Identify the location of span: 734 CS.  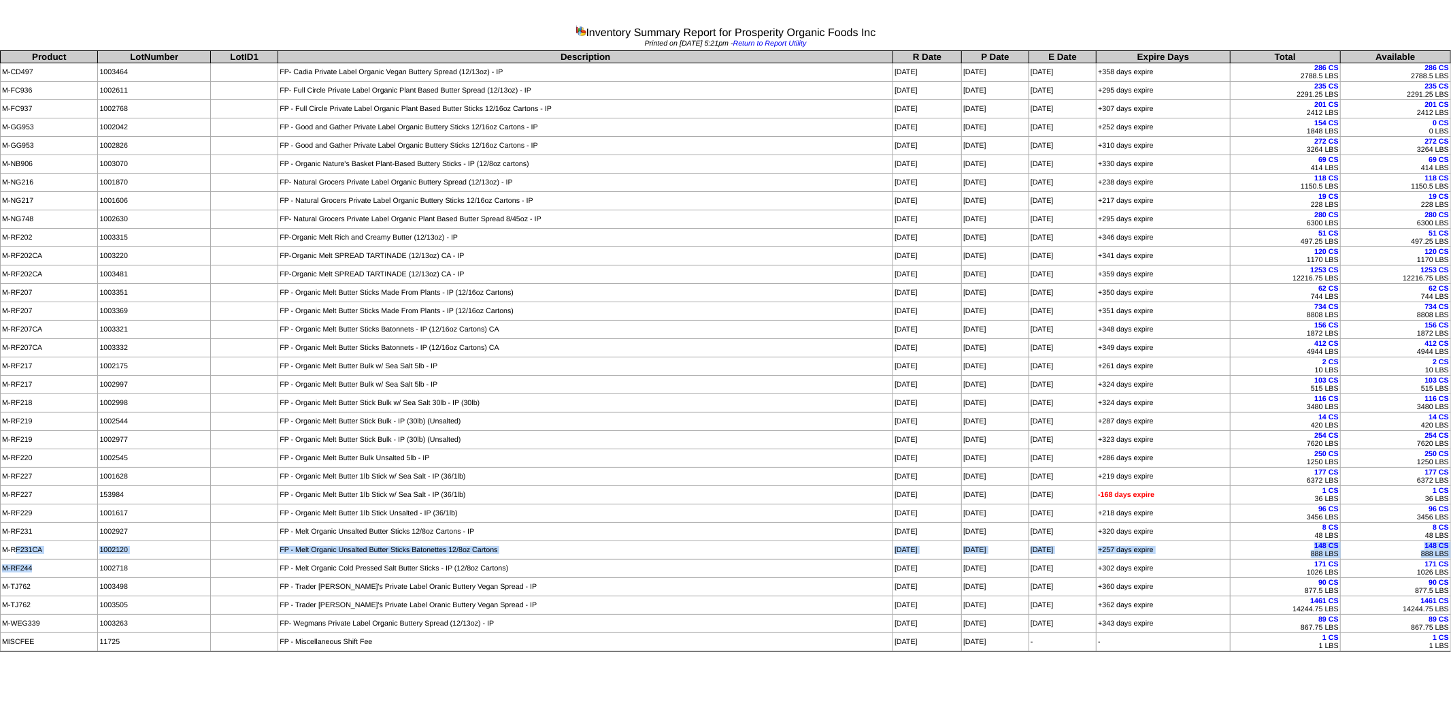
(1327, 307).